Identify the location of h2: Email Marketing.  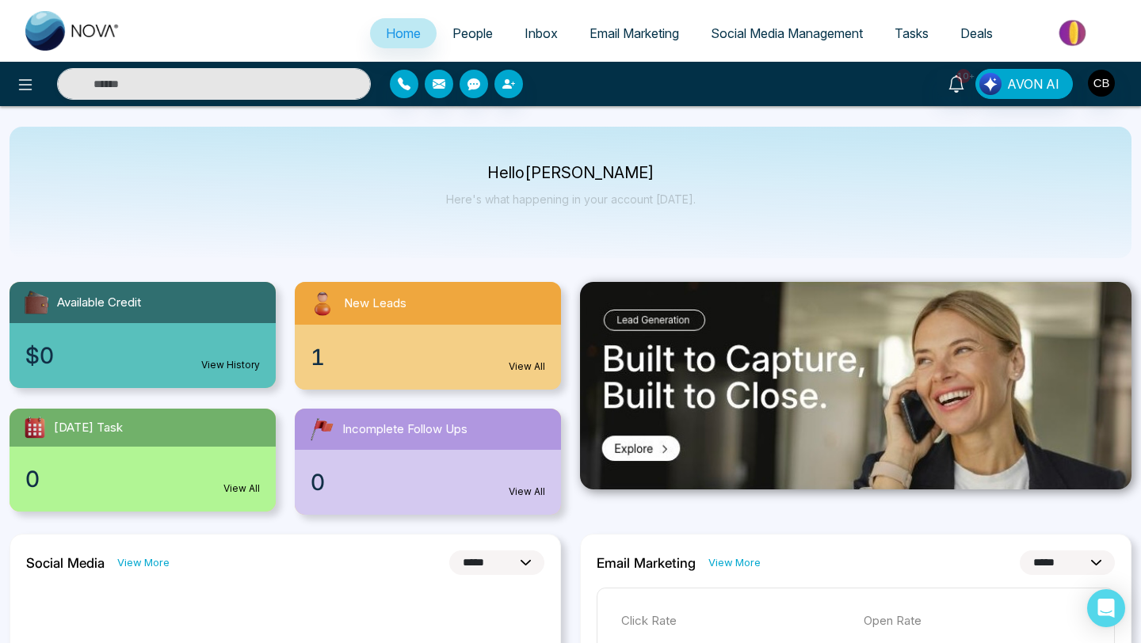
(646, 563).